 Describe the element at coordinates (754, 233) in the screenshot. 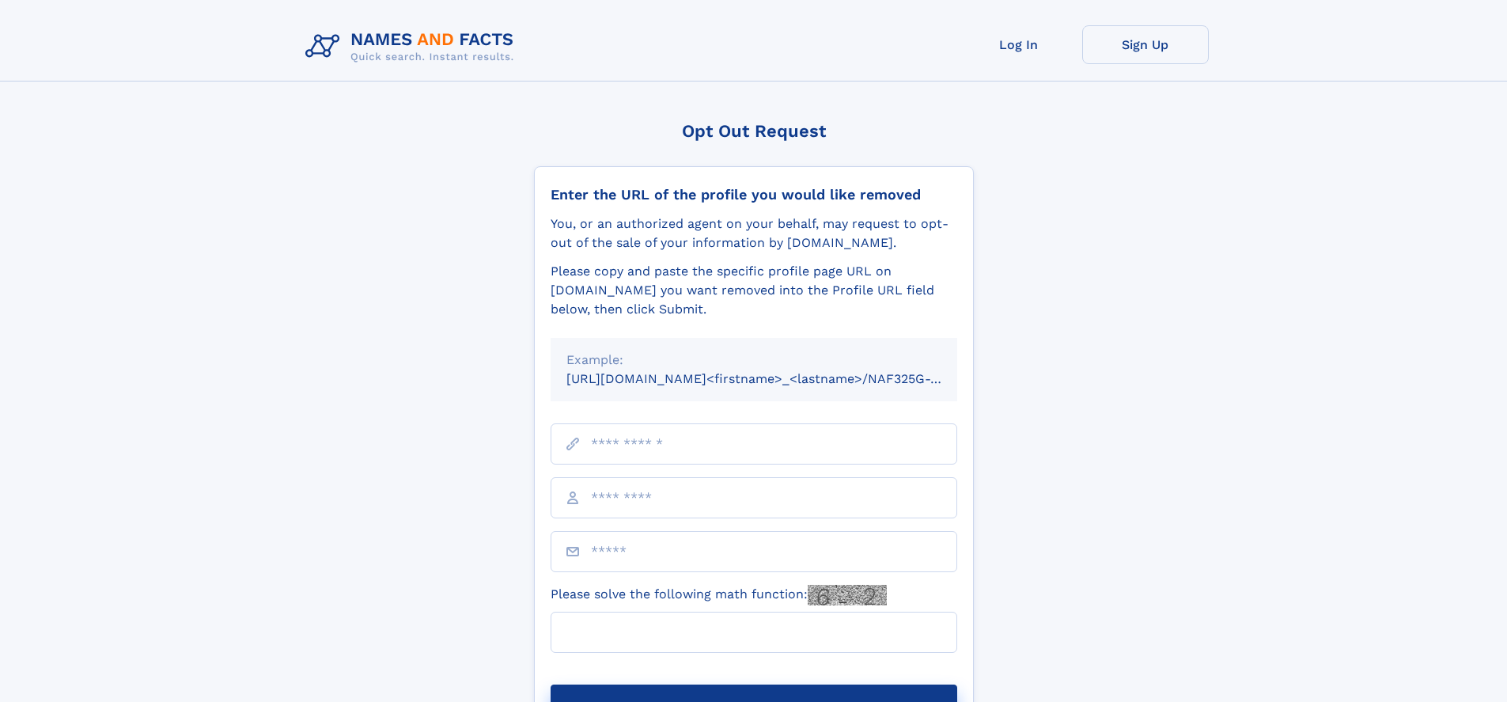

I see `div: You, or an authorized agent on your behalf, may request to opt-out of the sale of your informatio...` at that location.